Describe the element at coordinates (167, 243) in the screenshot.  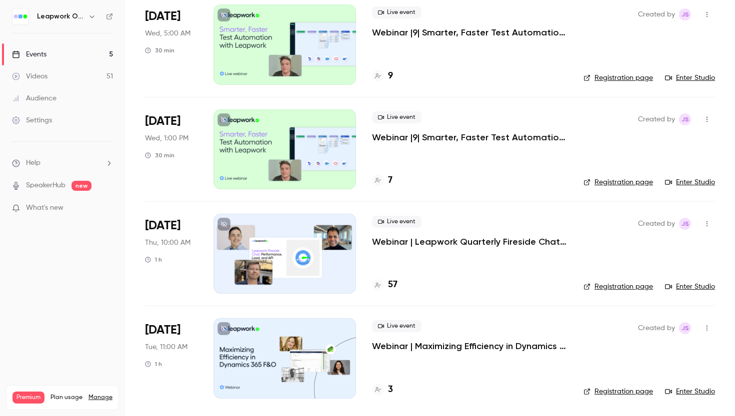
I see `span: Thu, 10:00 AM` at that location.